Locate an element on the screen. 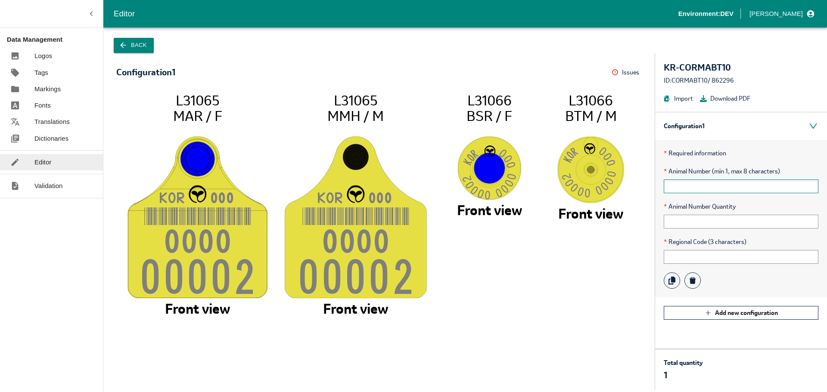 The height and width of the screenshot is (392, 827). button: profile is located at coordinates (781, 14).